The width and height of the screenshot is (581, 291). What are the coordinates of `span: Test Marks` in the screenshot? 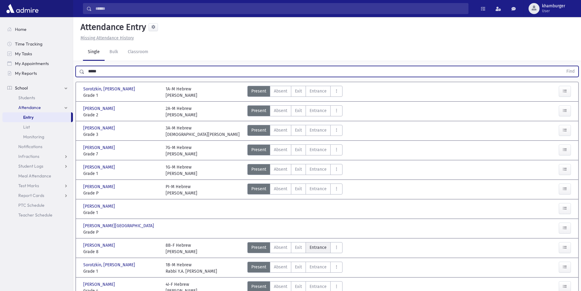 It's located at (29, 185).